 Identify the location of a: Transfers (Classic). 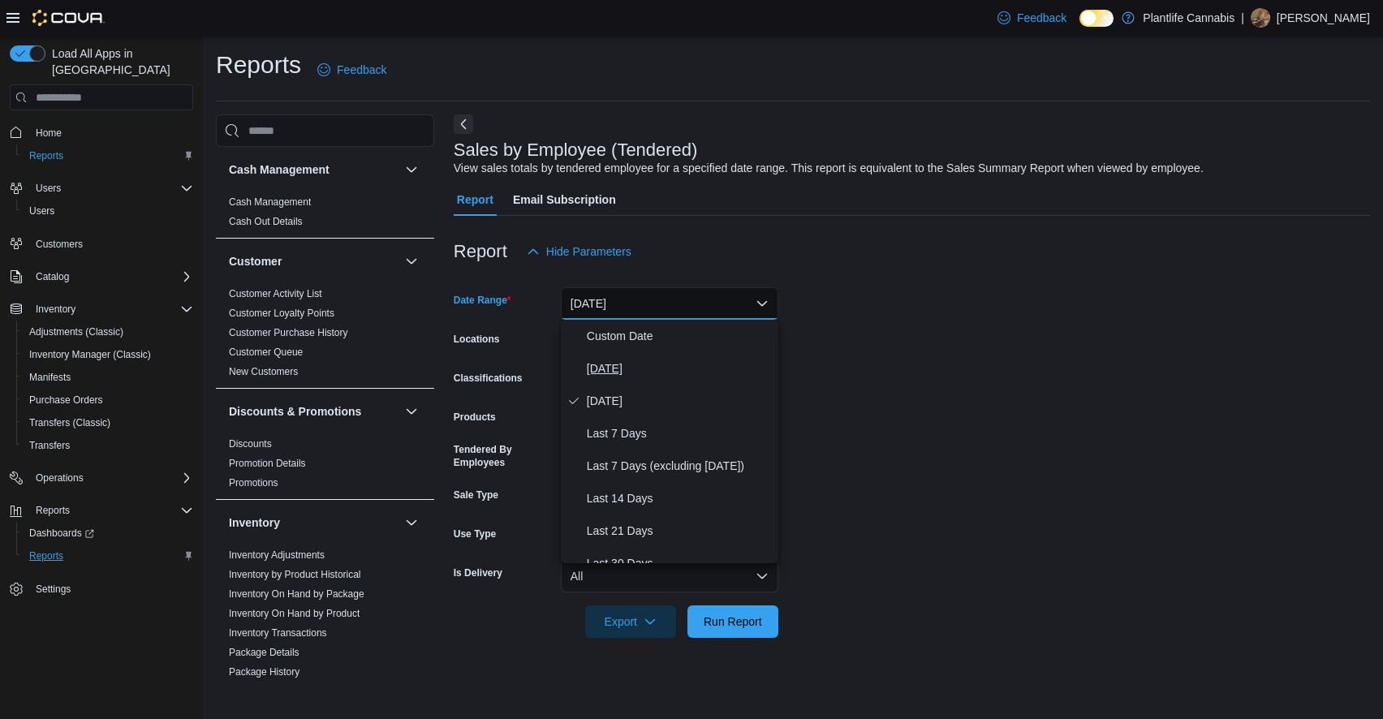
(70, 423).